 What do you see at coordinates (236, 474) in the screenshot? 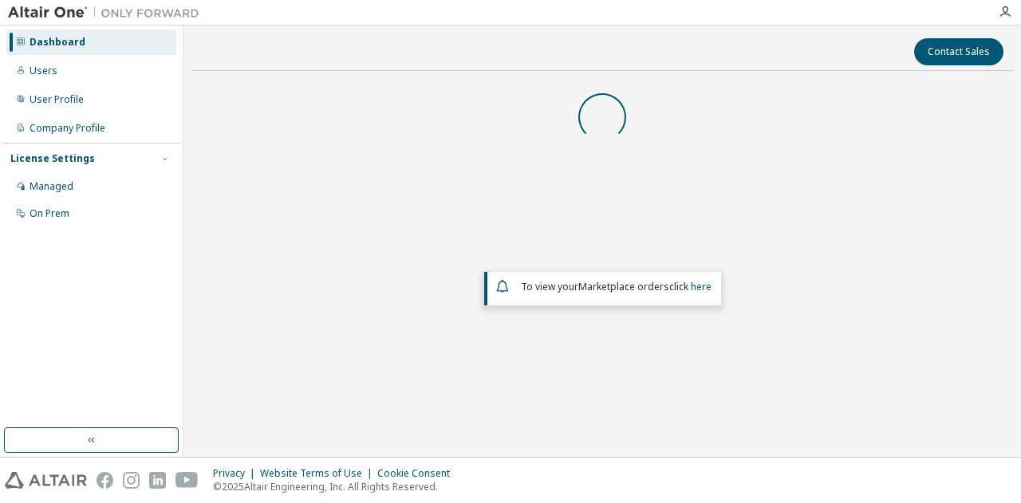
I see `div: Privacy` at bounding box center [236, 474].